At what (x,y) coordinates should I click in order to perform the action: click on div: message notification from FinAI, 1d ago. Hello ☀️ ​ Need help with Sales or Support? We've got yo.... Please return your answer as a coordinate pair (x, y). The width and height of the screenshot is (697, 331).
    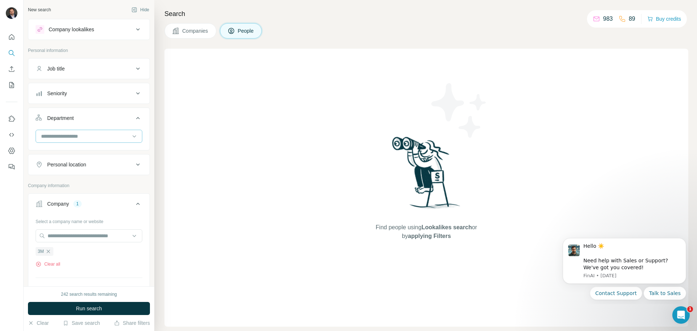
    Looking at the image, I should click on (73, 29).